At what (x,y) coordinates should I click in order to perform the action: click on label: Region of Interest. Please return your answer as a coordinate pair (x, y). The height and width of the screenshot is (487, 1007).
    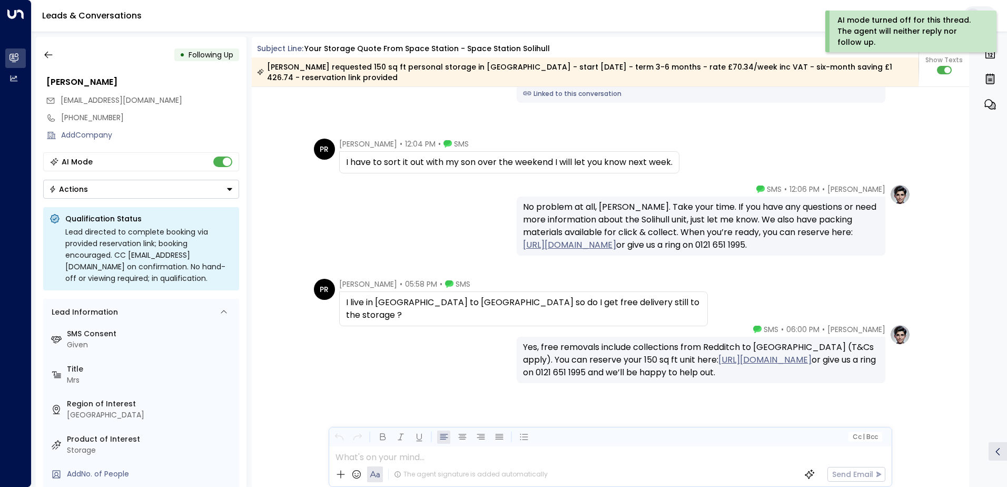
    Looking at the image, I should click on (151, 403).